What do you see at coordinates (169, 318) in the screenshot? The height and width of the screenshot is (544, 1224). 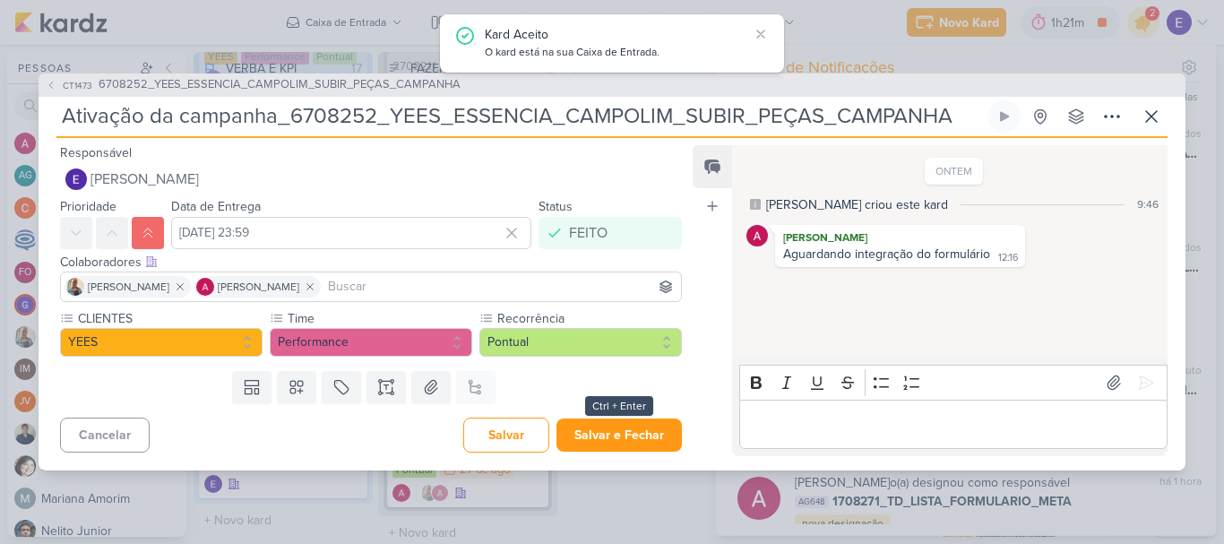 I see `label: CLIENTES` at bounding box center [169, 318].